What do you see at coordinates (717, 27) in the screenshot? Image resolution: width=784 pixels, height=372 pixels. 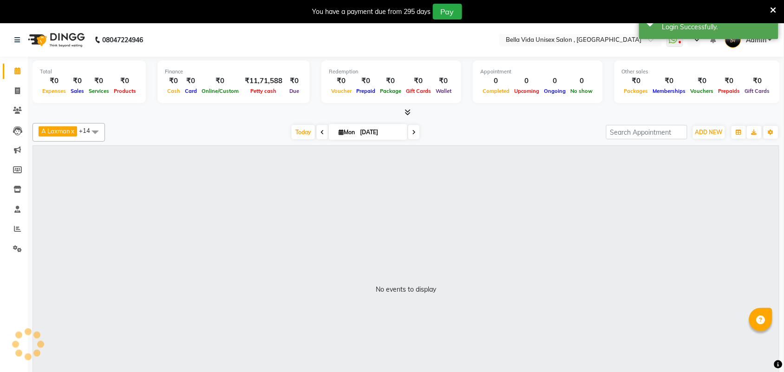 I see `div: Login Successfully.` at bounding box center [717, 27].